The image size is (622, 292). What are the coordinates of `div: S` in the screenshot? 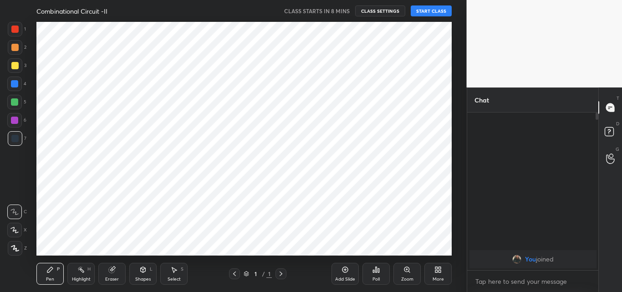 It's located at (182, 269).